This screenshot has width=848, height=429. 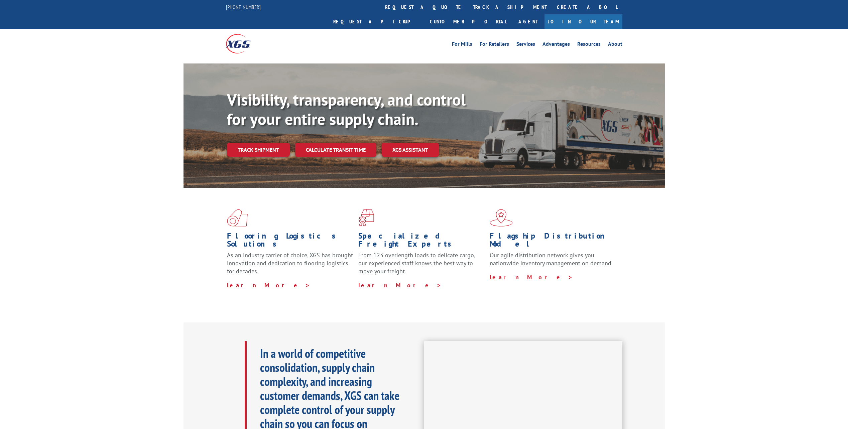 What do you see at coordinates (377, 21) in the screenshot?
I see `a: Request a pickup` at bounding box center [377, 21].